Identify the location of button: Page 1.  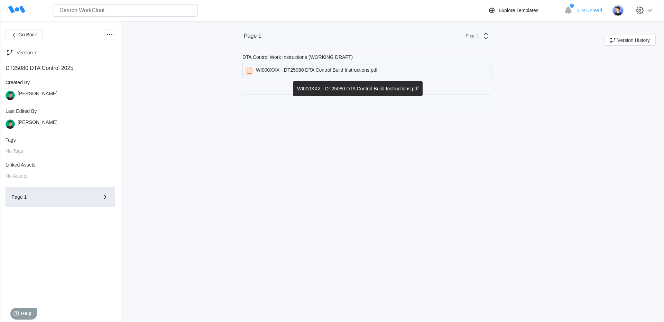
(60, 197).